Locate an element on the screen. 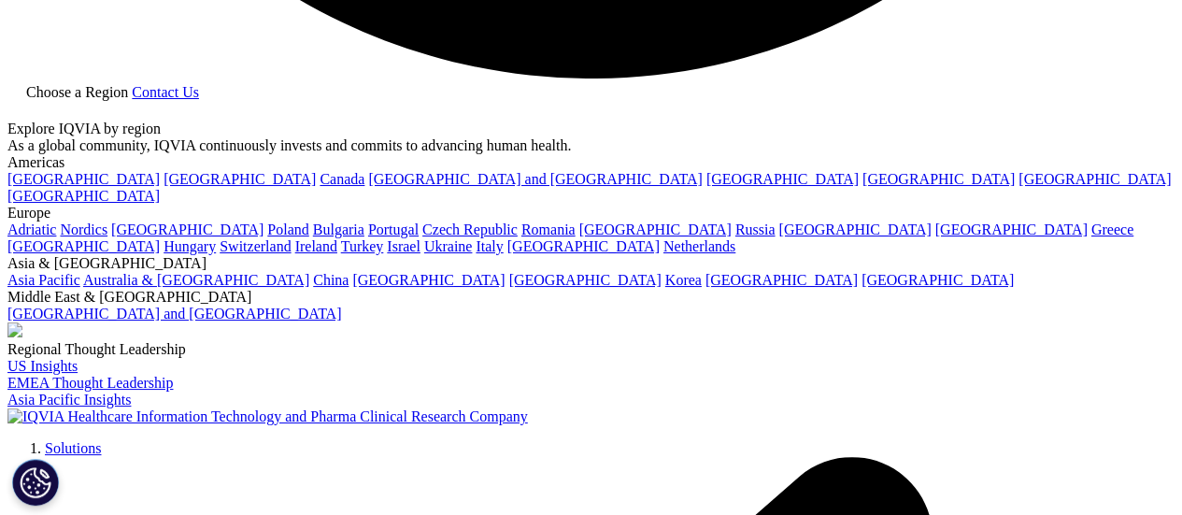 This screenshot has height=515, width=1182. button: Cookies Settings is located at coordinates (36, 482).